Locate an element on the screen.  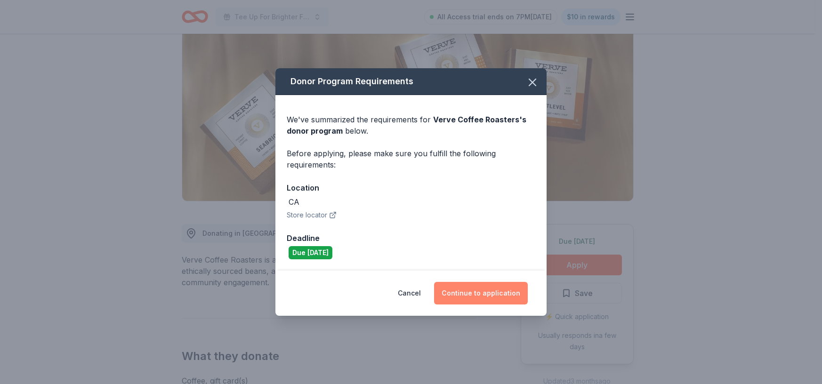
button: Continue to application is located at coordinates (481, 293).